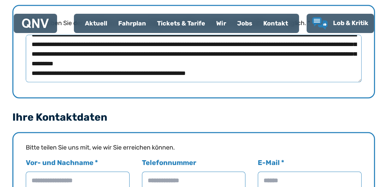 This screenshot has height=187, width=387. What do you see at coordinates (181, 23) in the screenshot?
I see `a: Tickets & Tarife` at bounding box center [181, 23].